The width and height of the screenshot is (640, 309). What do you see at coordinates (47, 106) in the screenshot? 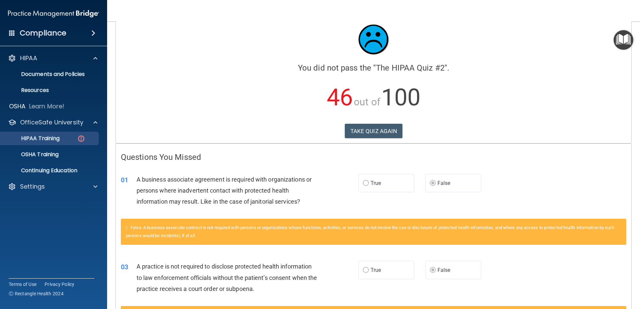
I see `p: Learn More!` at bounding box center [47, 106].